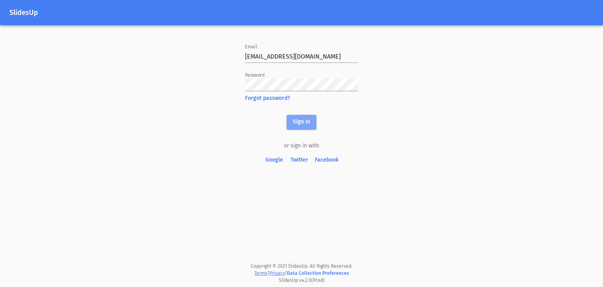 Image resolution: width=603 pixels, height=287 pixels. What do you see at coordinates (302, 122) in the screenshot?
I see `span: Sign In` at bounding box center [302, 122].